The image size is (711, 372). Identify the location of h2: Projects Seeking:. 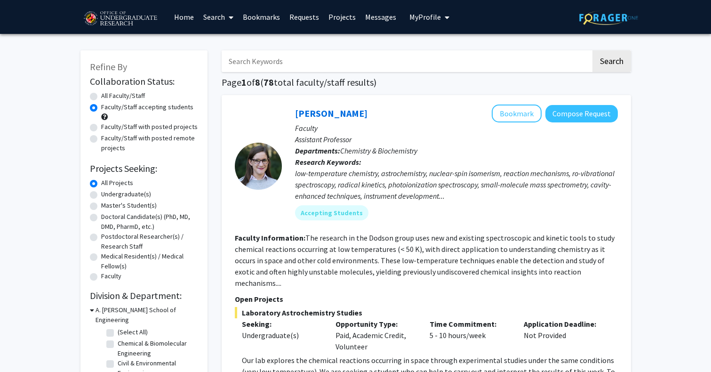
(144, 169).